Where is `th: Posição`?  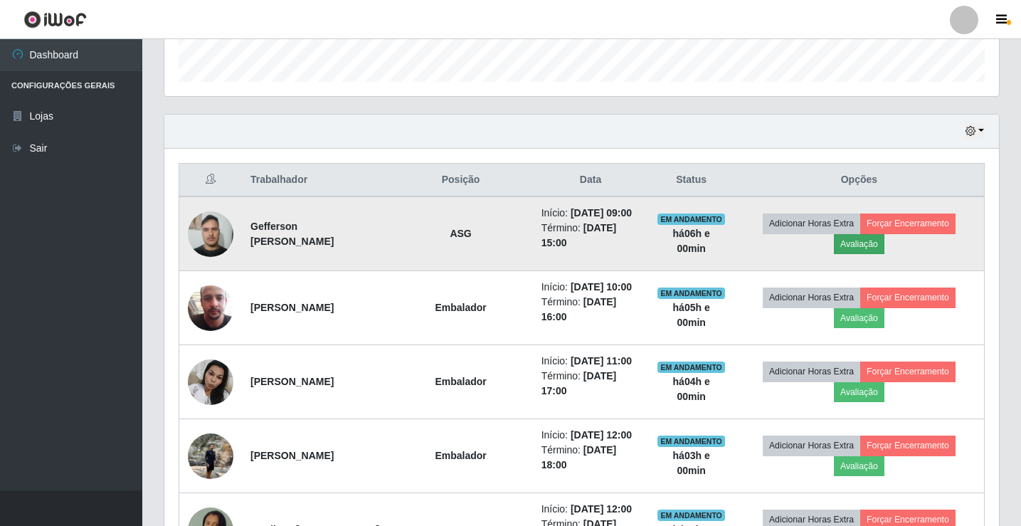
th: Posição is located at coordinates (461, 180).